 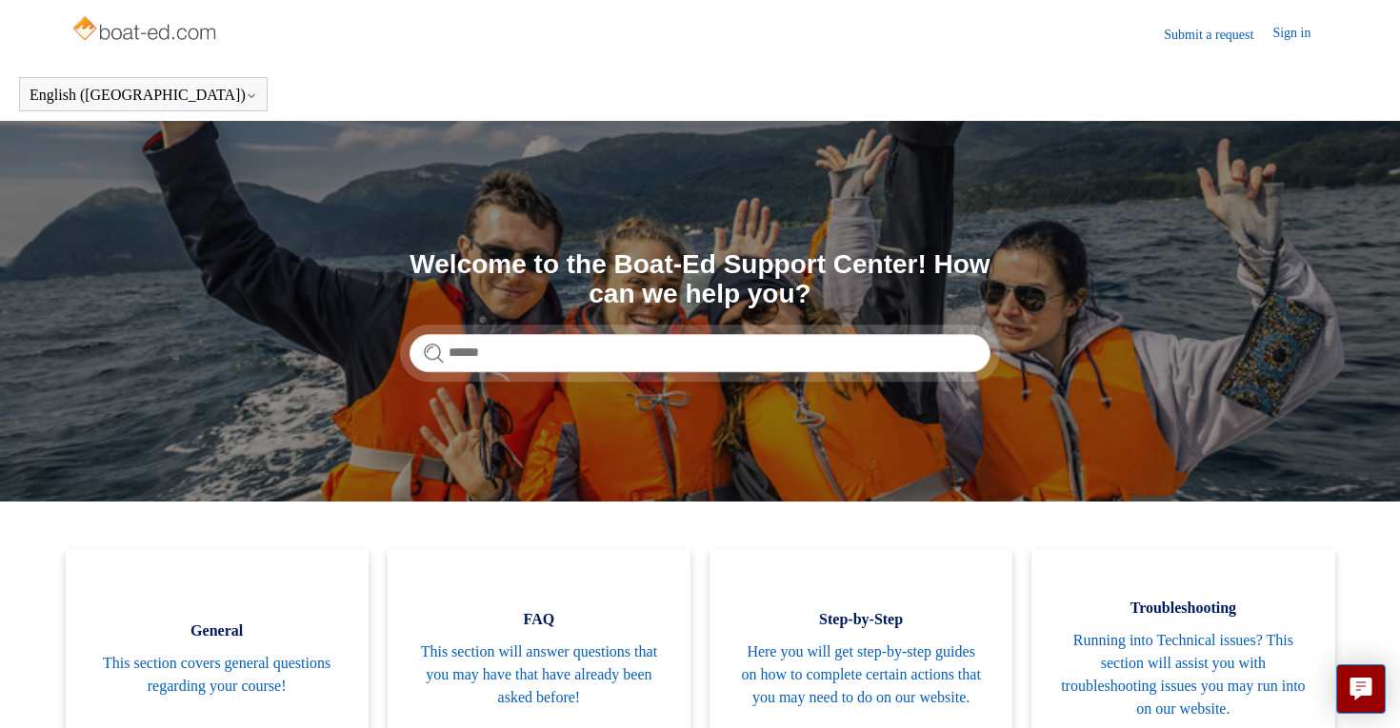 I want to click on button: Live chat, so click(x=1361, y=689).